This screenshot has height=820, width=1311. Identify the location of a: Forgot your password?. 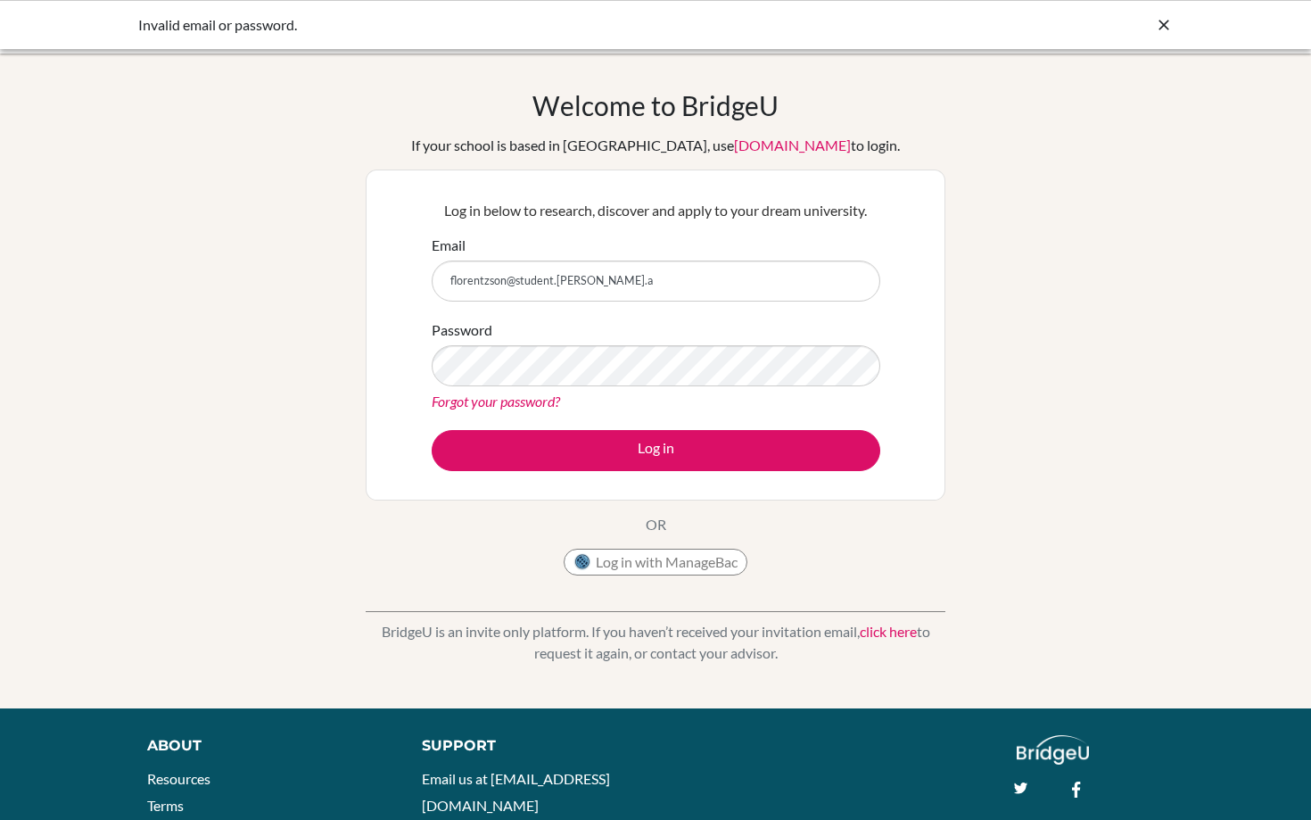
(496, 401).